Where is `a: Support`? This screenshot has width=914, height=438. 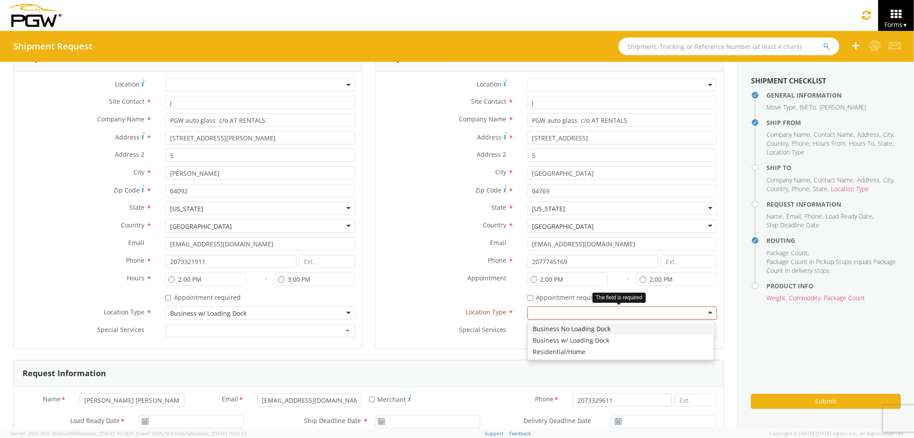
a: Support is located at coordinates (494, 433).